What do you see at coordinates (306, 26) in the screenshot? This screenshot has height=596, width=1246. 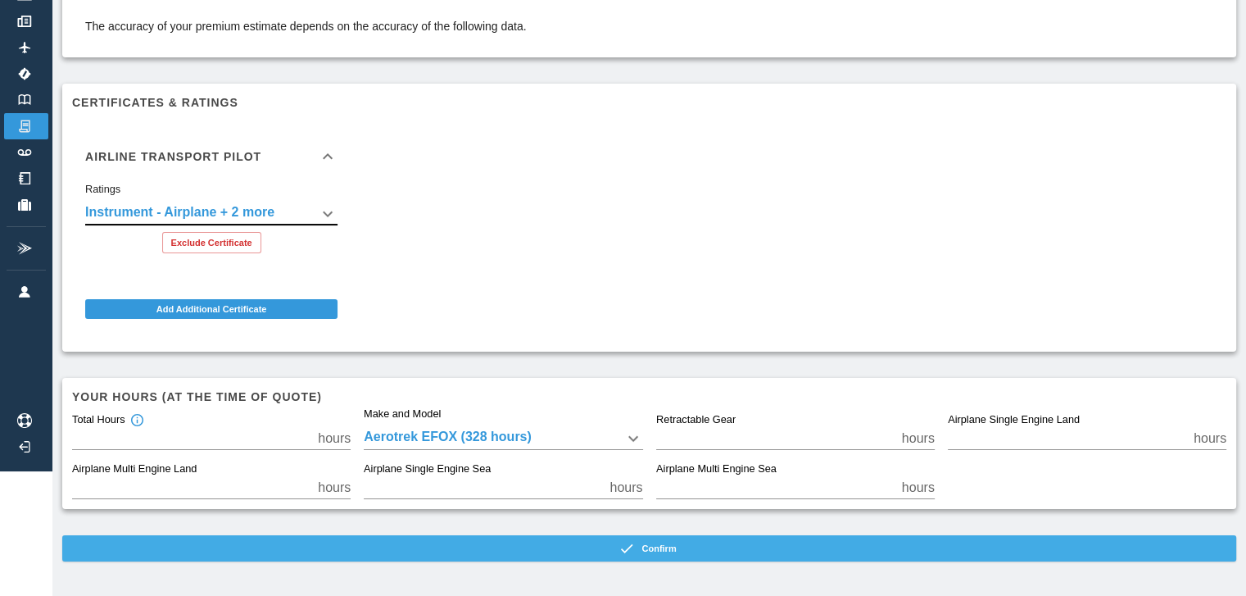 I see `p: The accuracy of your premium estimate depends on the accuracy of the following data.` at bounding box center [306, 26].